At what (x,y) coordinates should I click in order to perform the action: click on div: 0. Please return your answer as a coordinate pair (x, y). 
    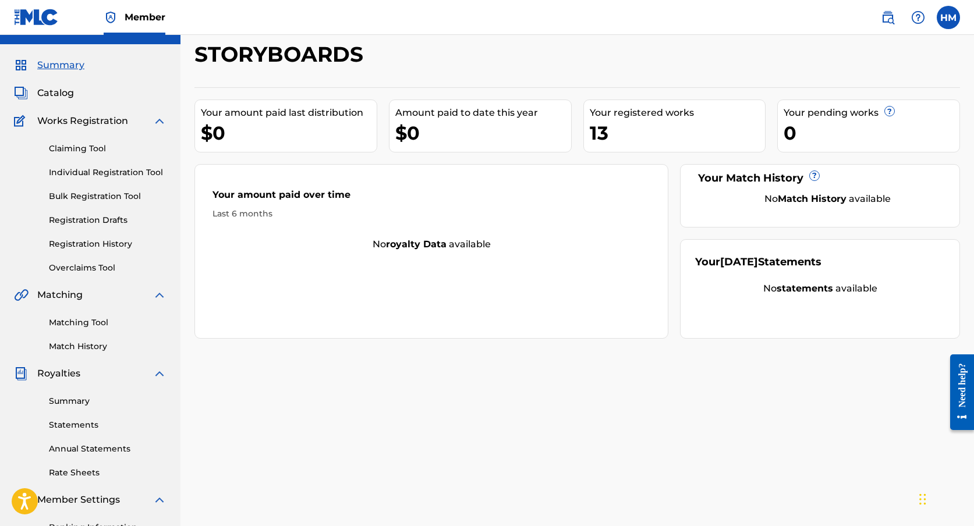
    Looking at the image, I should click on (872, 133).